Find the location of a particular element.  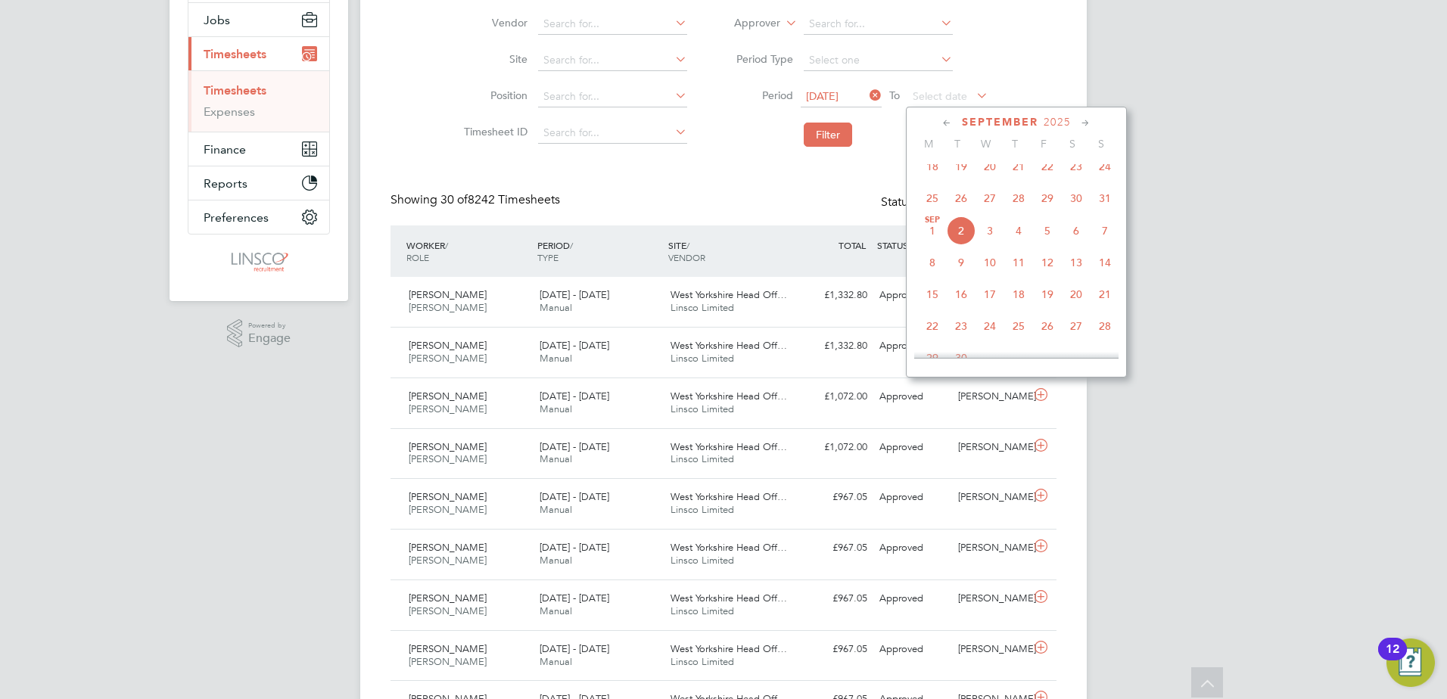

span: VENDOR is located at coordinates (686, 257).